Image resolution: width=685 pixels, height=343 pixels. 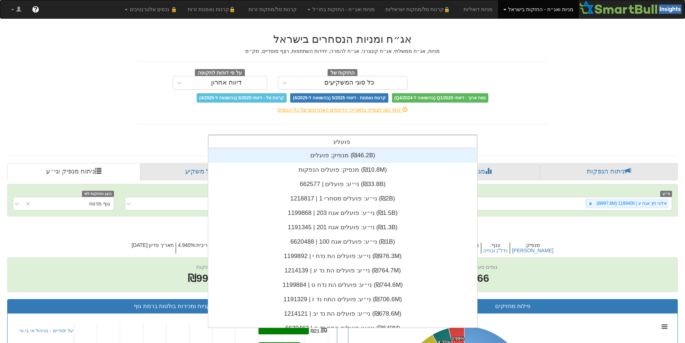 I want to click on span: על פי דוחות לתקופה, so click(x=220, y=73).